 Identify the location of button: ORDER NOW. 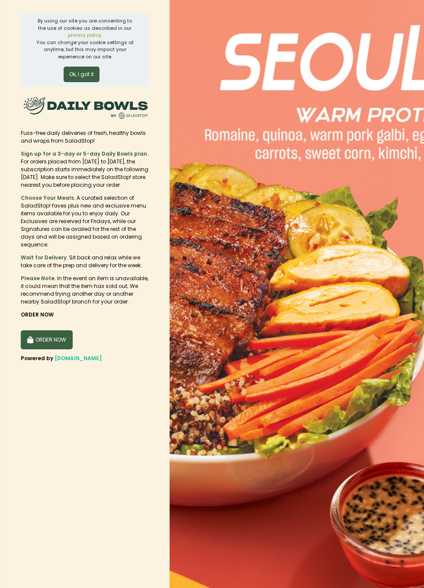
(47, 340).